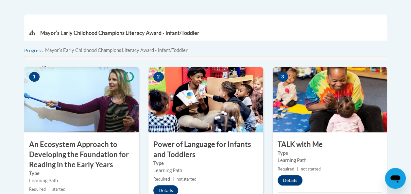  Describe the element at coordinates (34, 77) in the screenshot. I see `span: 1` at that location.